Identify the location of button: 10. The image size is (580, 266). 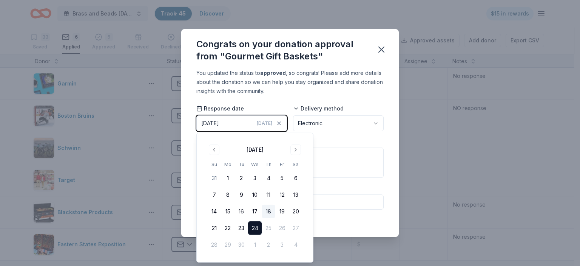
(255, 195).